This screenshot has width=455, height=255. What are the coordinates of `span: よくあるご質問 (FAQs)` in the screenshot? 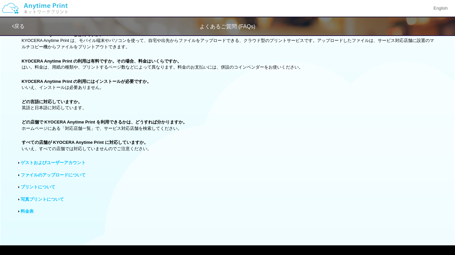 It's located at (227, 26).